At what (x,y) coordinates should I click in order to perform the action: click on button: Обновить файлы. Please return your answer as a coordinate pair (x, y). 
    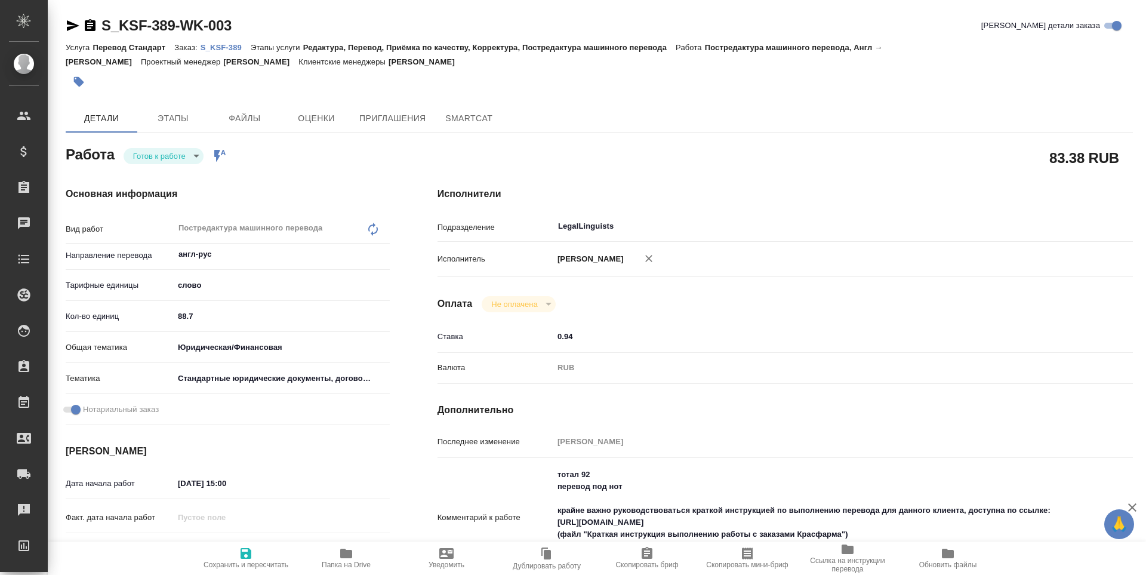
    Looking at the image, I should click on (948, 558).